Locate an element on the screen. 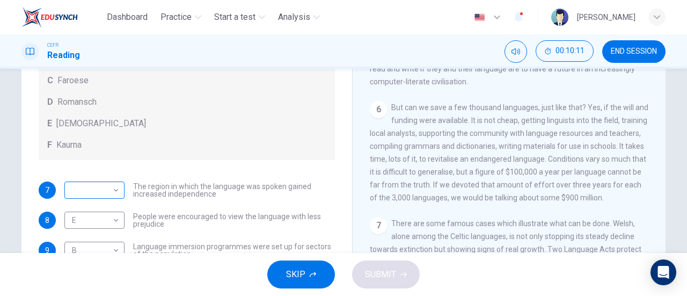 The height and width of the screenshot is (296, 687). button: Start a test is located at coordinates (239, 17).